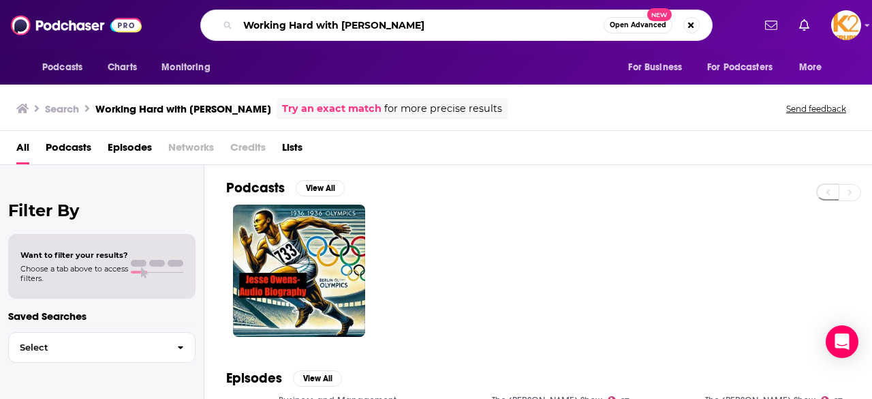 The width and height of the screenshot is (872, 399). I want to click on h3: Search, so click(62, 108).